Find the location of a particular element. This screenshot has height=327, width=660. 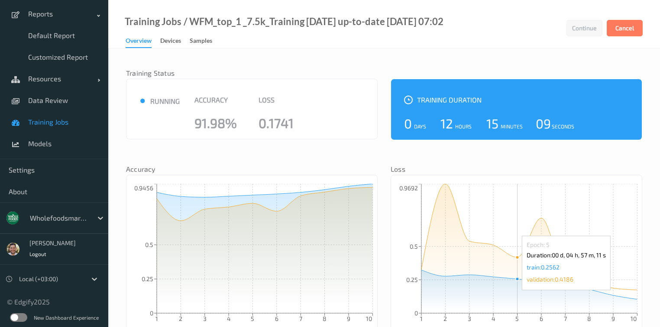

div: Training Duration is located at coordinates (516, 100).